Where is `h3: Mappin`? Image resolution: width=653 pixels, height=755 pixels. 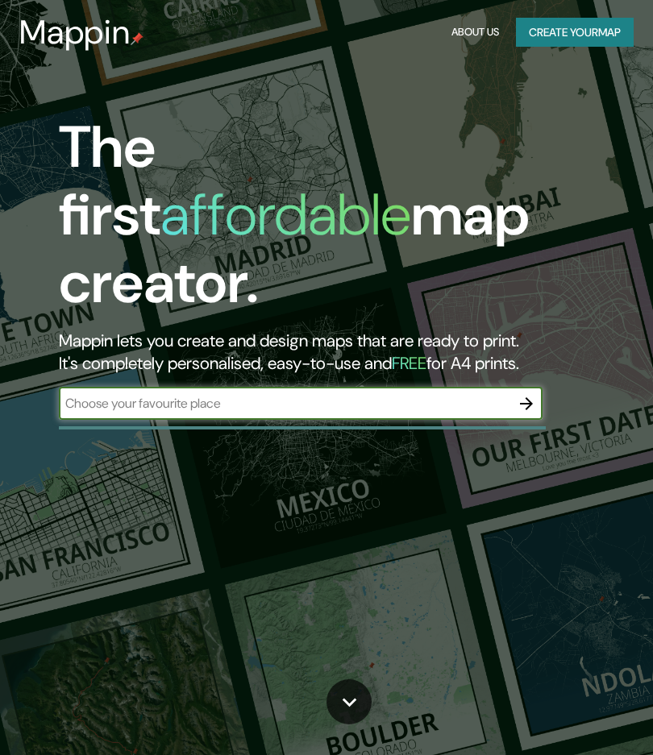
h3: Mappin is located at coordinates (75, 32).